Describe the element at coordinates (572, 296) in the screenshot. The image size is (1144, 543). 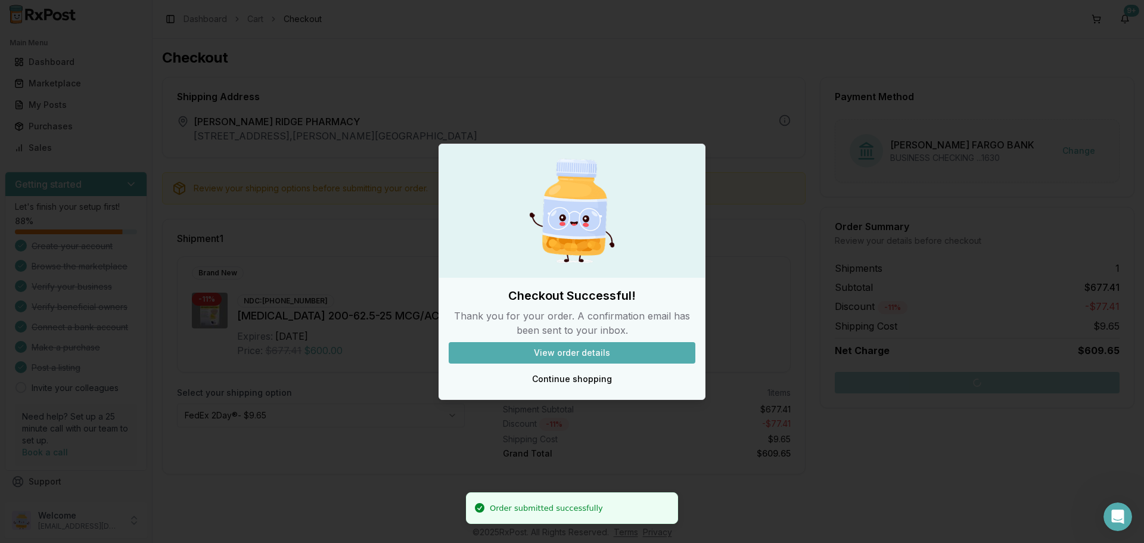
I see `h2: Checkout Successful!` at that location.